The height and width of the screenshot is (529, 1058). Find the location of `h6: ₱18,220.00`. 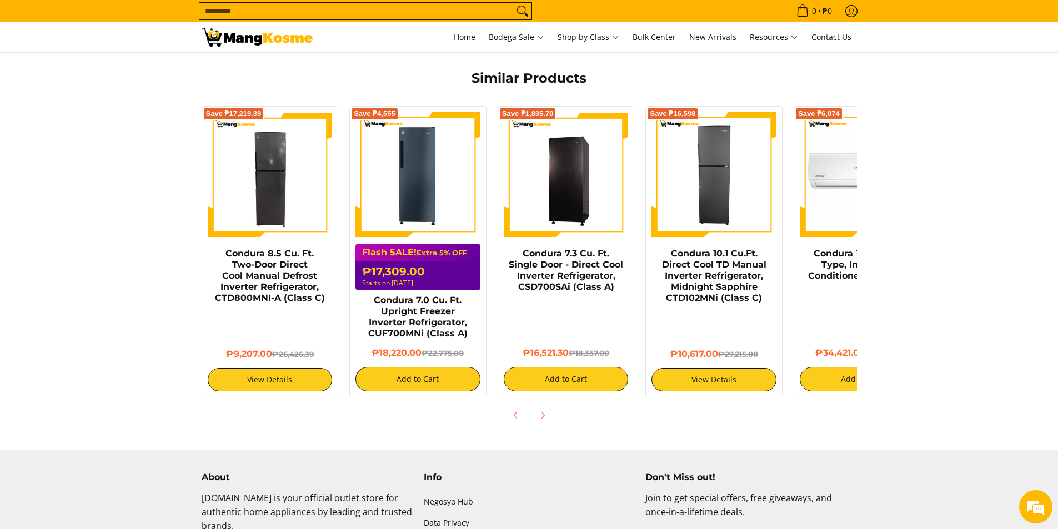

h6: ₱18,220.00 is located at coordinates (418, 353).